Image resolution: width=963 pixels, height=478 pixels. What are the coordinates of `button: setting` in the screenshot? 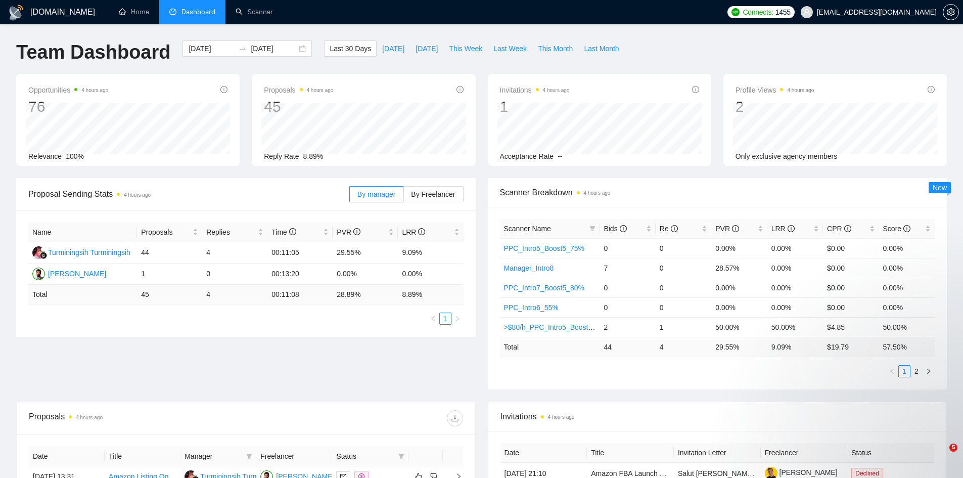 It's located at (951, 12).